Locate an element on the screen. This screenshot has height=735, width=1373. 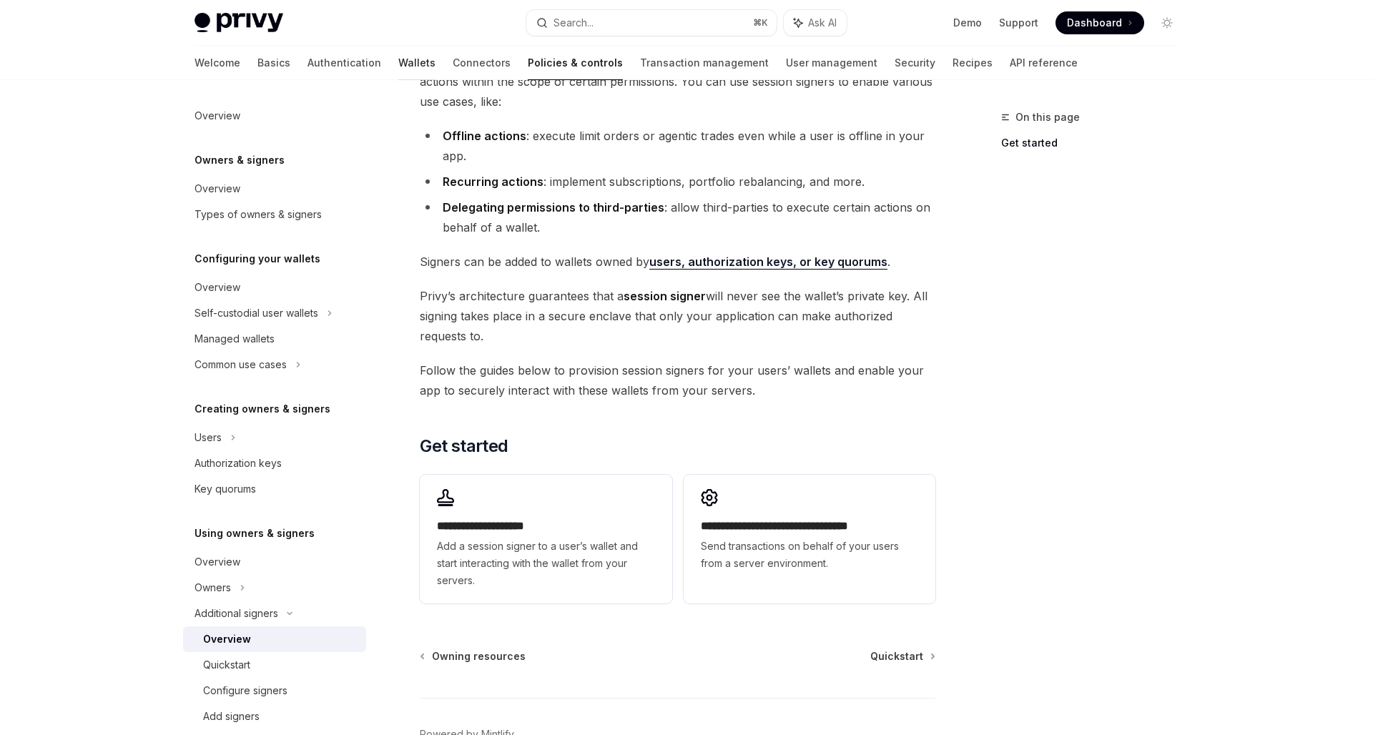
div: Managed wallets is located at coordinates (235, 339).